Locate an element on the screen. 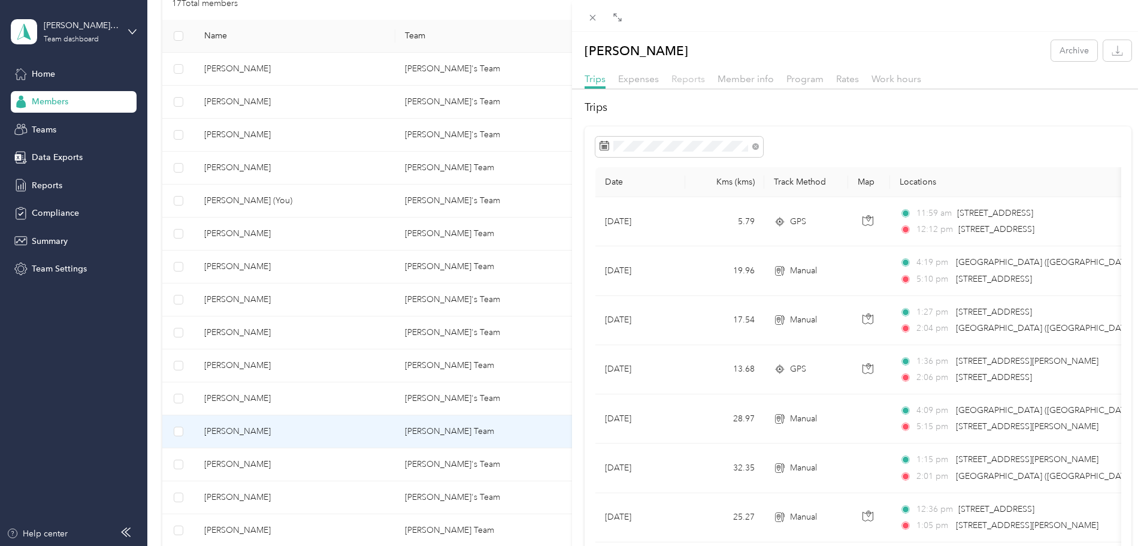 Image resolution: width=1144 pixels, height=546 pixels. span: 2:01 pm is located at coordinates (933, 476).